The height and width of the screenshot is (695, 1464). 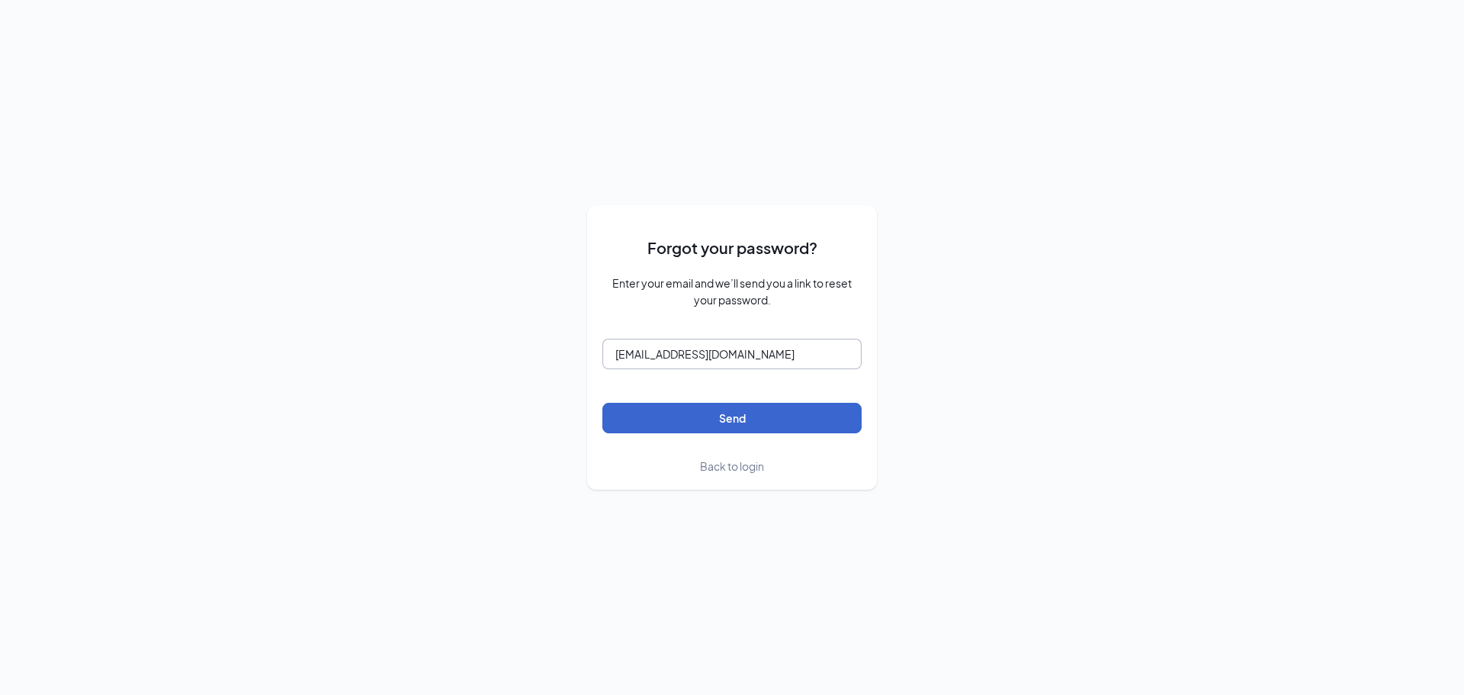 I want to click on span: Enter your email and we’ll send you a link to reset your password., so click(x=732, y=291).